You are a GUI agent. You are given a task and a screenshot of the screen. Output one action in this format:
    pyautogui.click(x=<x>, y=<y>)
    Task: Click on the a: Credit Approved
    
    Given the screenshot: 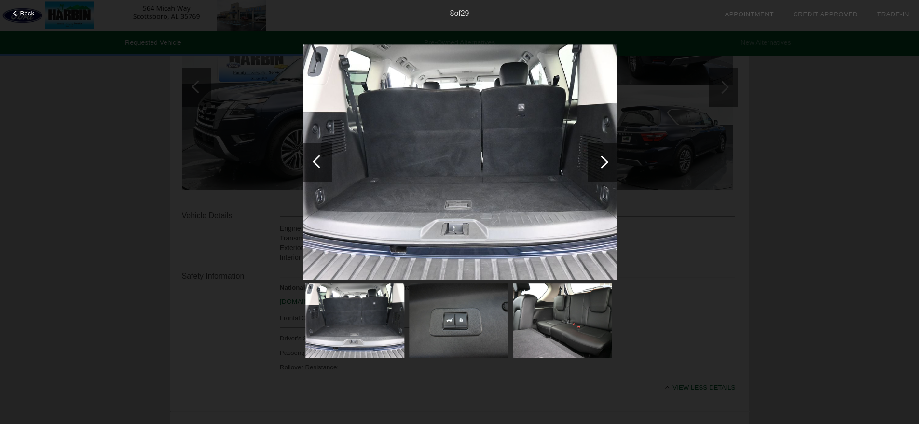 What is the action you would take?
    pyautogui.click(x=826, y=14)
    